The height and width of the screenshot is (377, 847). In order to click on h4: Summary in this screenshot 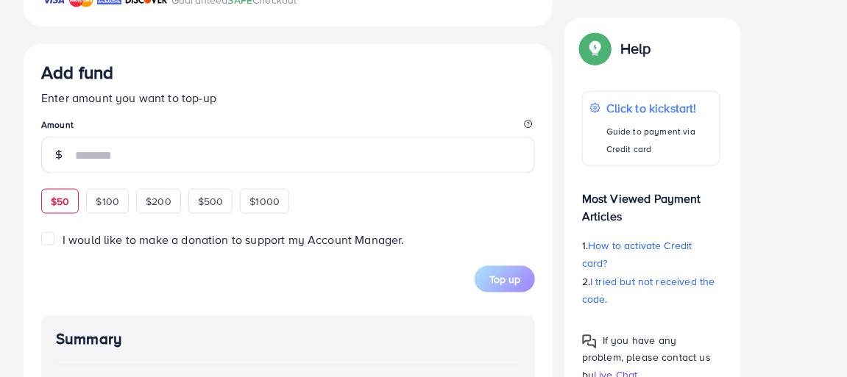, I will do `click(288, 340)`.